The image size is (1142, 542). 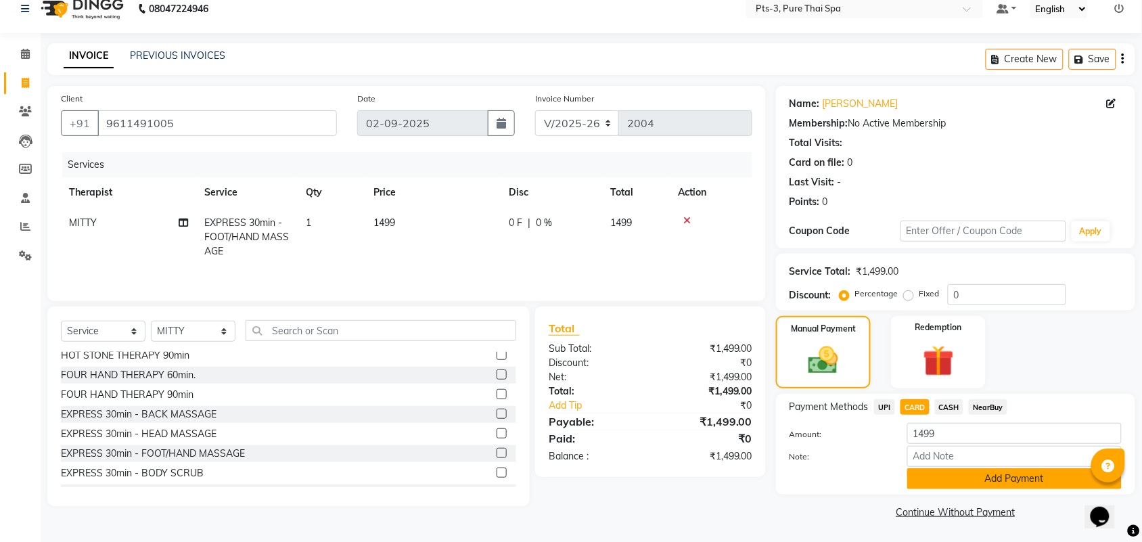 I want to click on span: EXPRESS 30min - FOOT/HAND MASSAGE, so click(x=246, y=237).